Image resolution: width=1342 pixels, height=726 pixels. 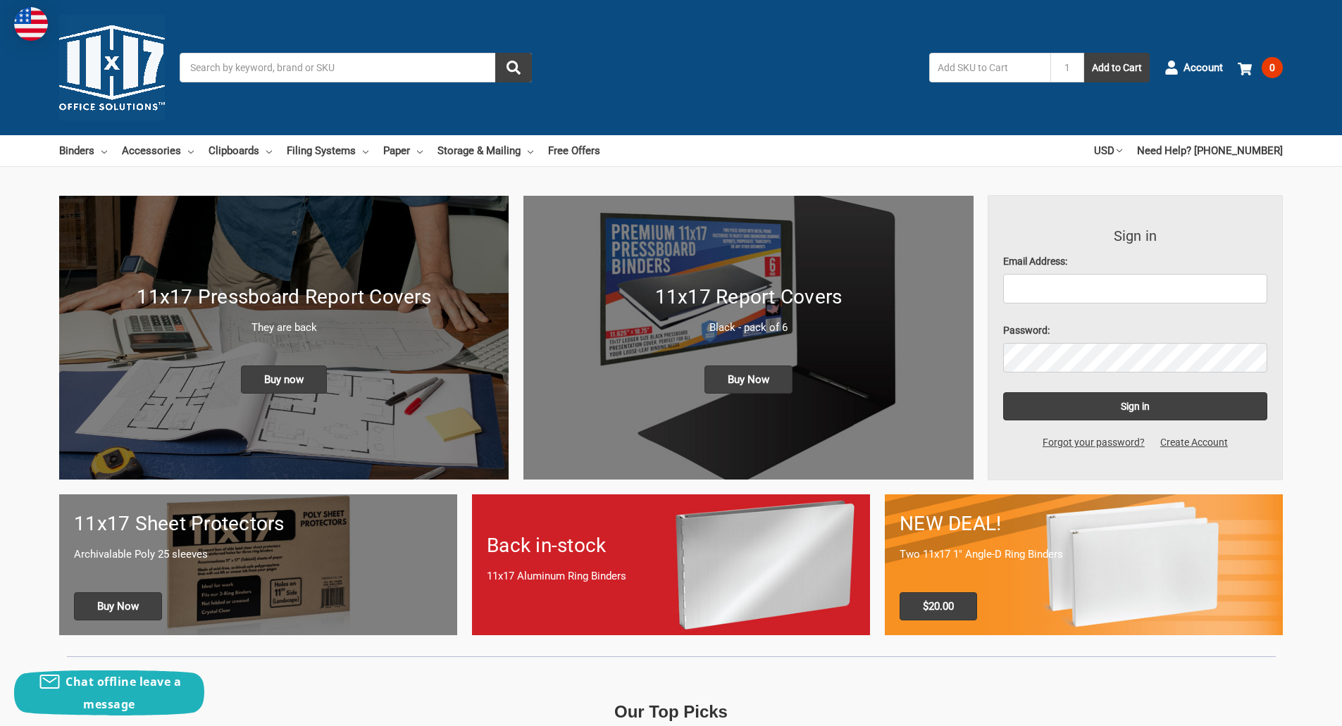 I want to click on img: 11x17.com, so click(x=112, y=68).